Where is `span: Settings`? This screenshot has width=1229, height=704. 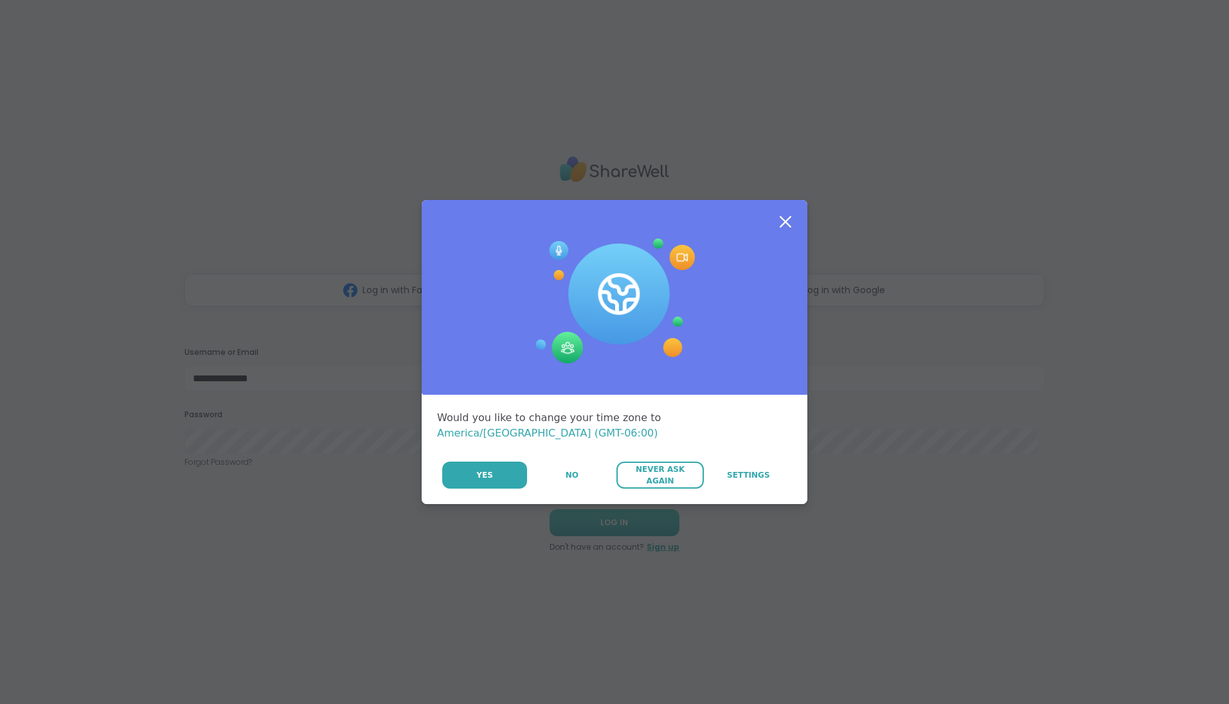 span: Settings is located at coordinates (748, 475).